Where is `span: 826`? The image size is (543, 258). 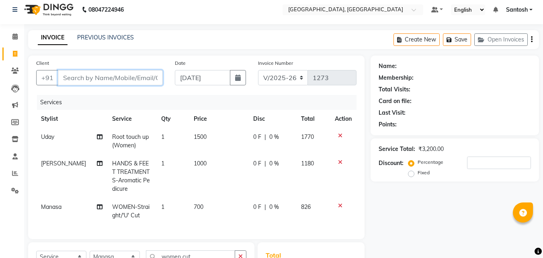 span: 826 is located at coordinates (306, 207).